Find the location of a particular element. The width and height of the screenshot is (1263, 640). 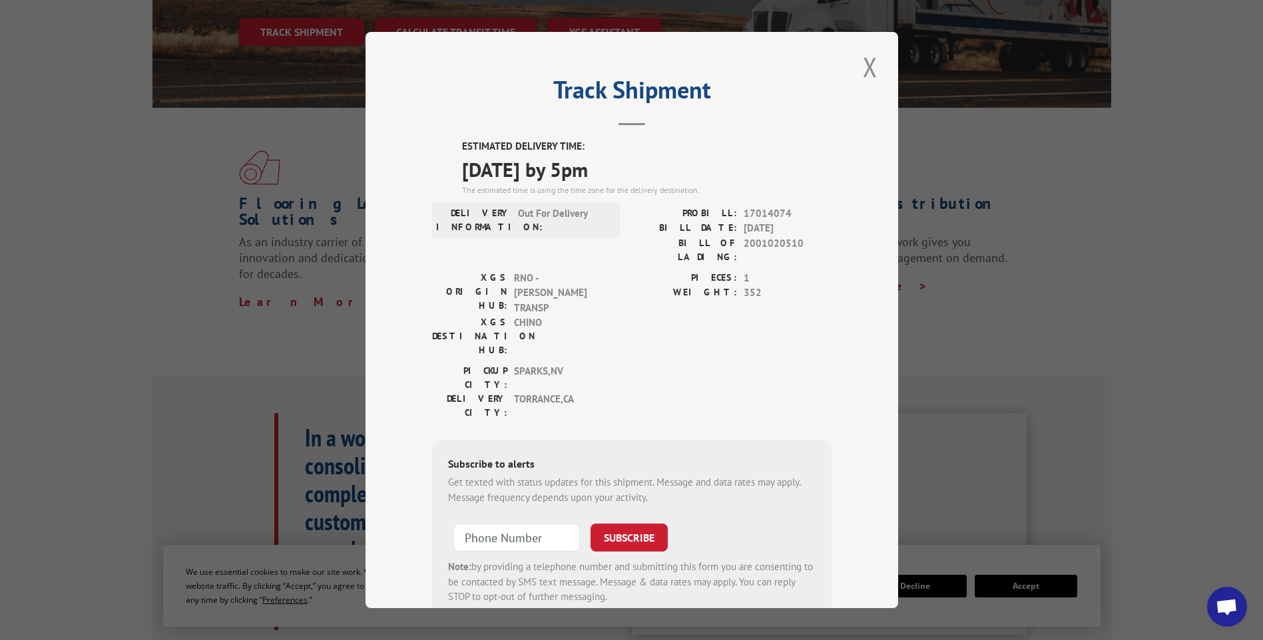

a: Open chat is located at coordinates (1227, 607).